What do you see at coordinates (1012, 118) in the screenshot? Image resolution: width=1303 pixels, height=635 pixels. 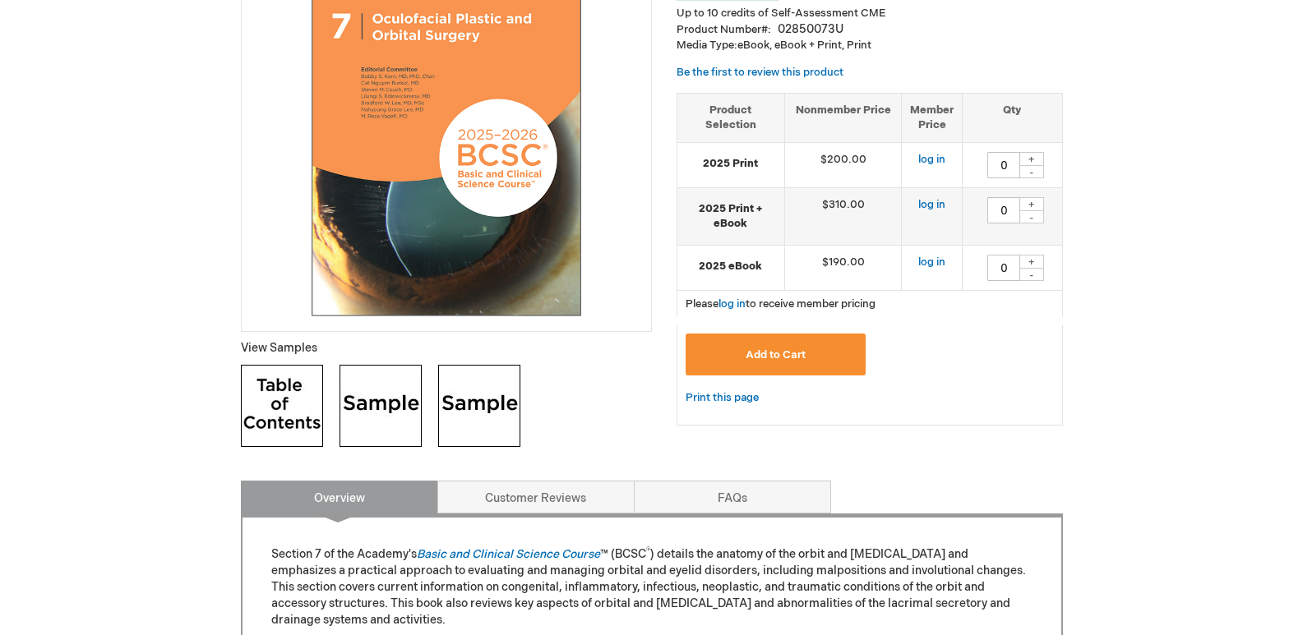 I see `th: Qty` at bounding box center [1012, 118].